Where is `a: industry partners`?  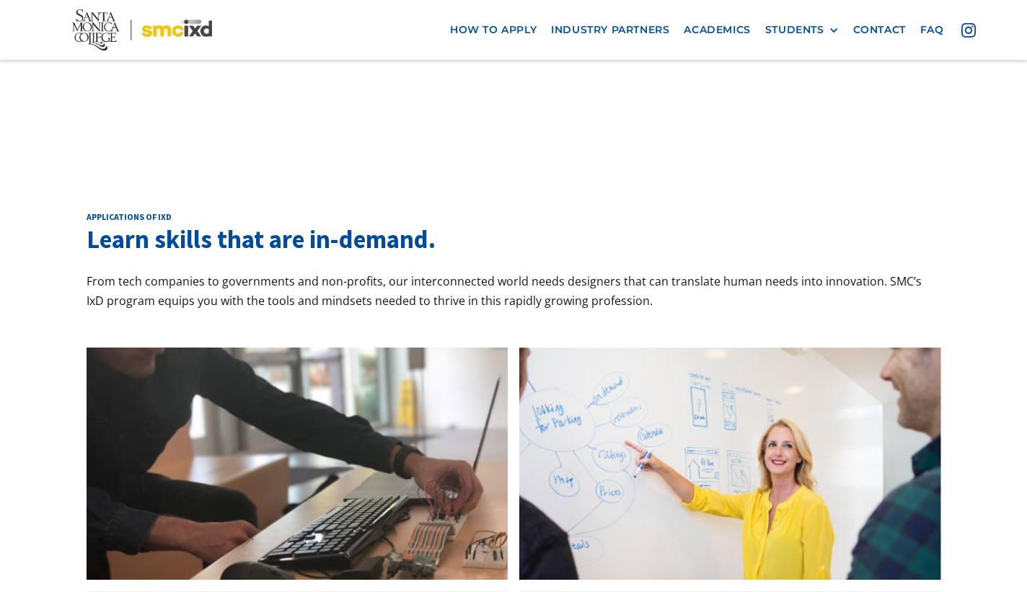 a: industry partners is located at coordinates (610, 30).